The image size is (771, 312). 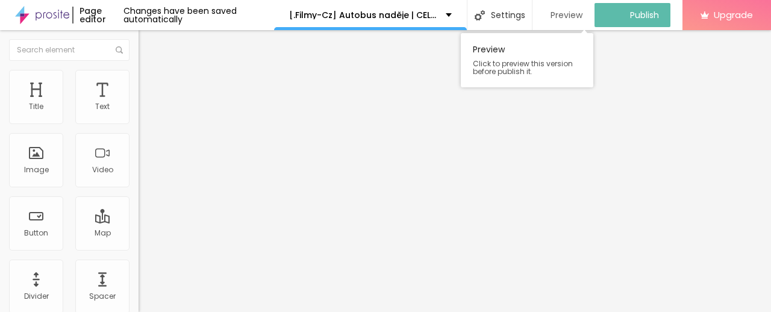 What do you see at coordinates (566, 15) in the screenshot?
I see `span: Preview` at bounding box center [566, 15].